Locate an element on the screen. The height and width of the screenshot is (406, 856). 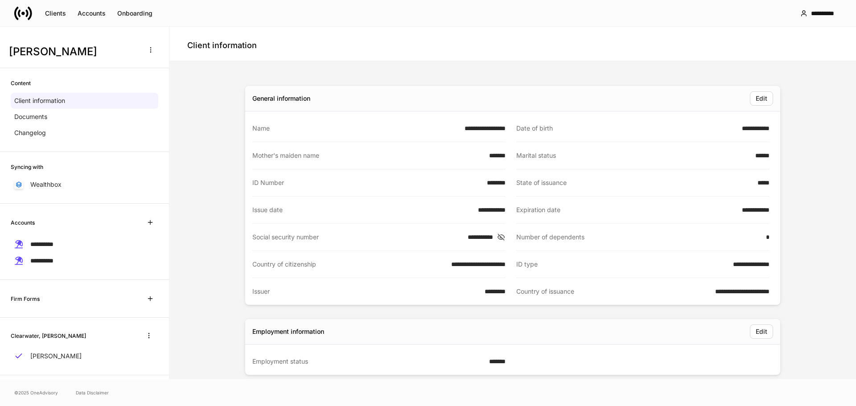
p: Client information is located at coordinates (40, 101).